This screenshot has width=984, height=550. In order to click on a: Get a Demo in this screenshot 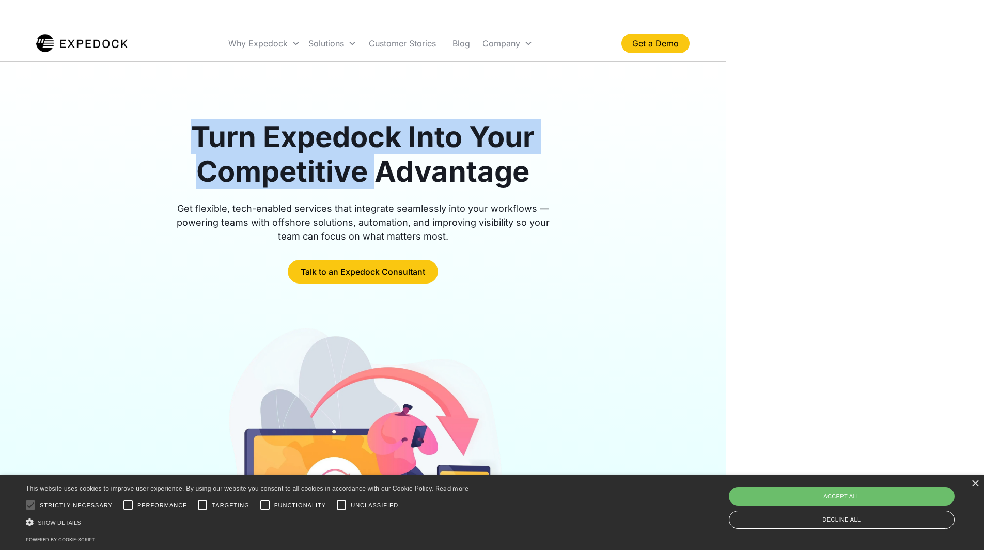, I will do `click(655, 43)`.